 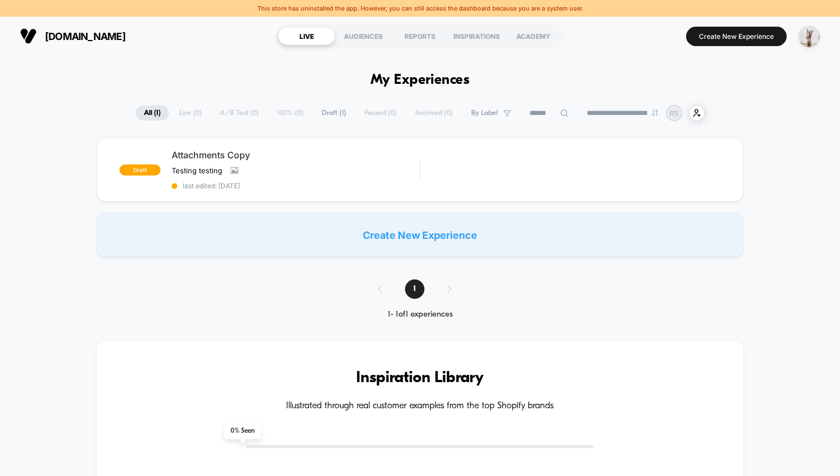 I want to click on div: Create New Experience, so click(x=420, y=235).